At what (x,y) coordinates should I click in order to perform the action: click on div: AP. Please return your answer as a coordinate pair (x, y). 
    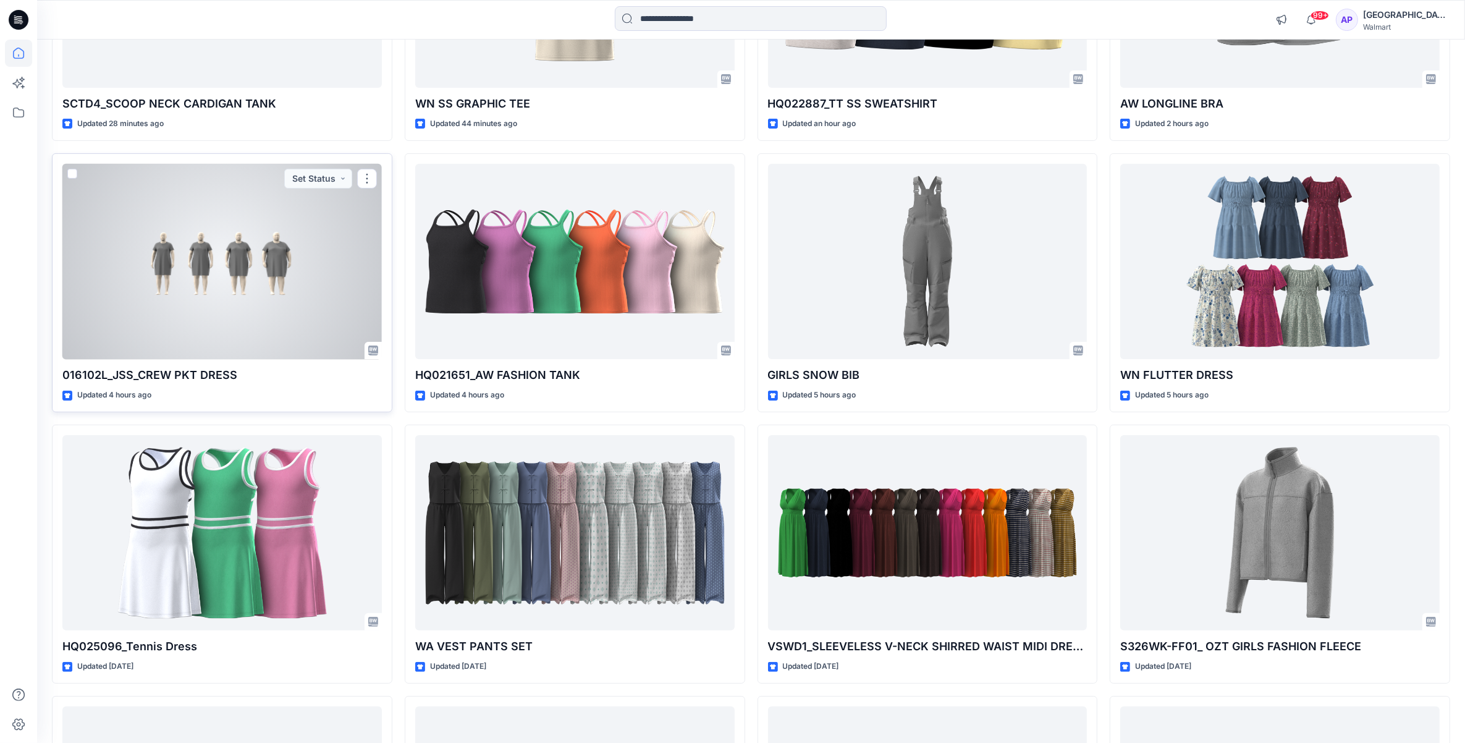
    Looking at the image, I should click on (1347, 20).